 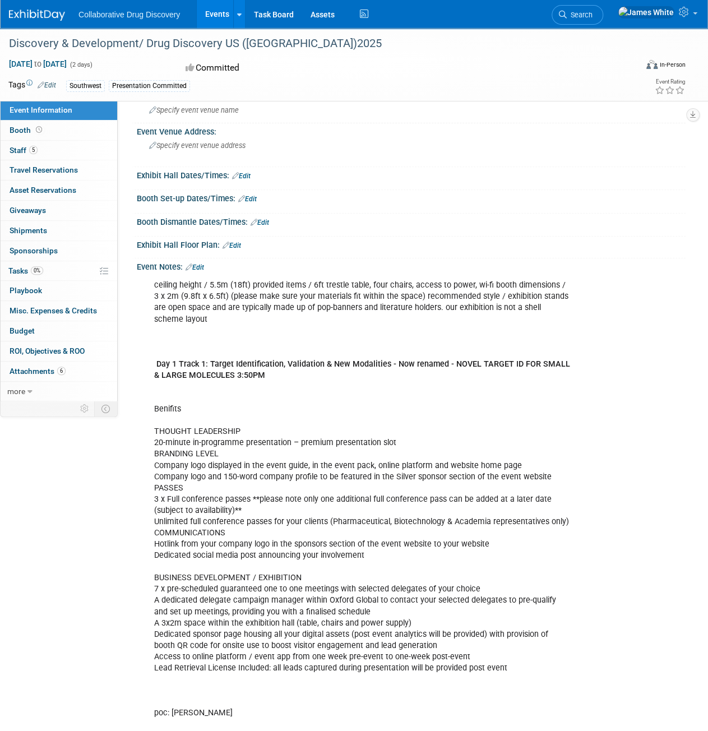 I want to click on span: Search, so click(x=579, y=15).